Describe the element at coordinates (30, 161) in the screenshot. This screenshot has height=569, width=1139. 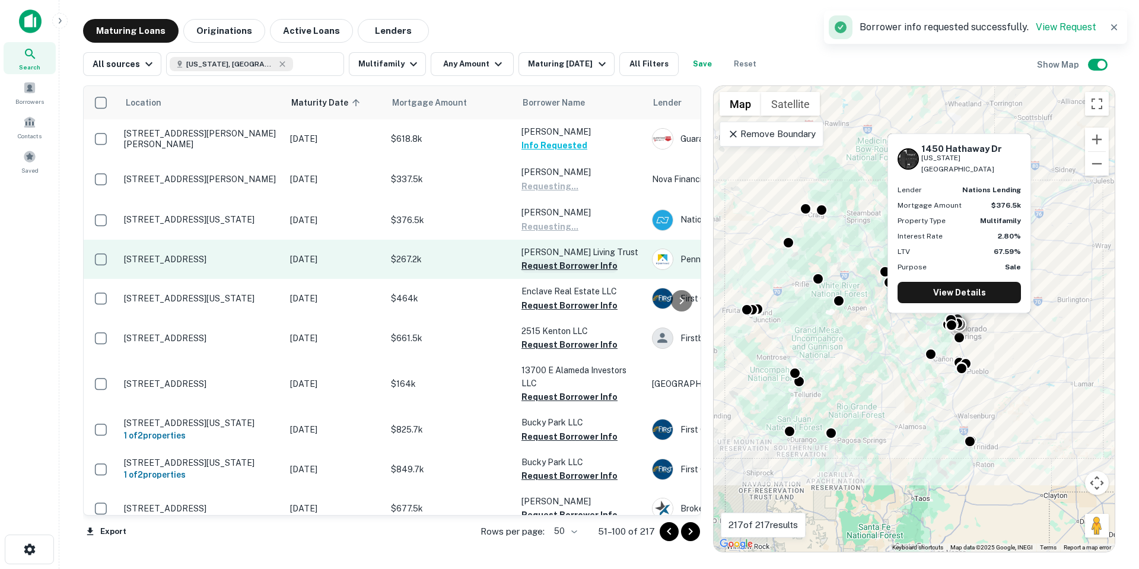
I see `div: Saved` at that location.